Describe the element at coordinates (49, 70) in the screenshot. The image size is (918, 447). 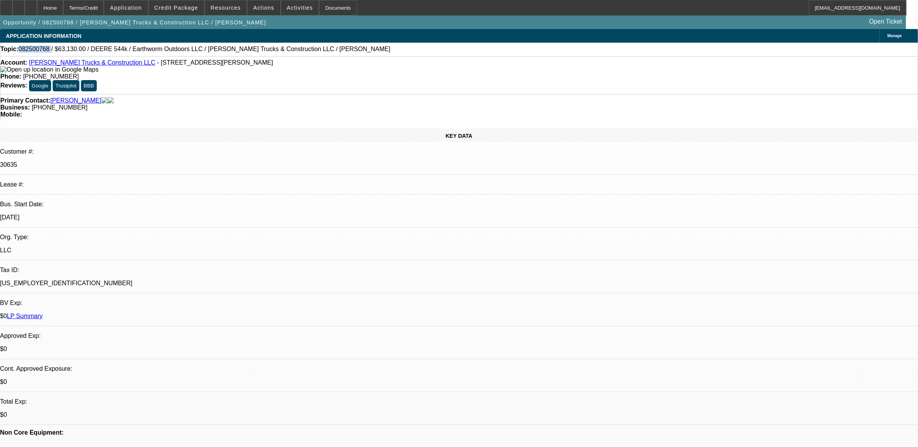
I see `img: Open up location in Google Maps` at that location.